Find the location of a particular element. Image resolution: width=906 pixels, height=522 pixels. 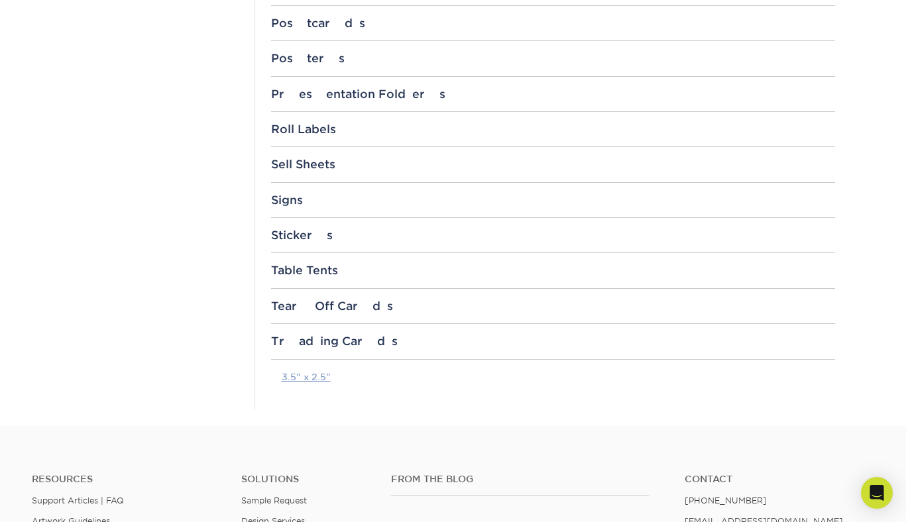

div: Posters is located at coordinates (553, 58).